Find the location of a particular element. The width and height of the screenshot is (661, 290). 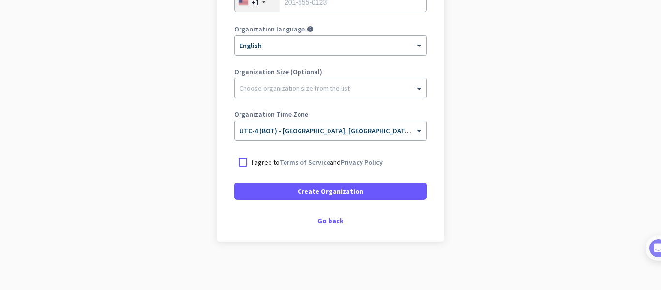

label: Organization language is located at coordinates (270, 29).